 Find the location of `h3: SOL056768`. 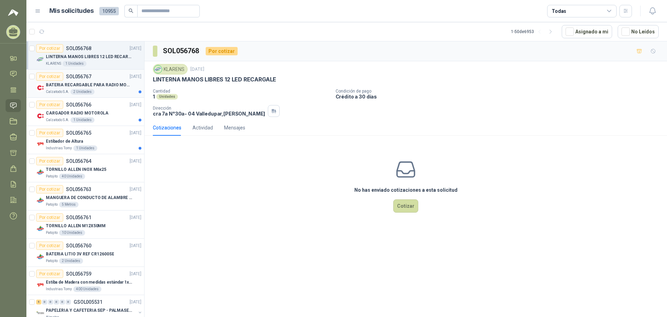

h3: SOL056768 is located at coordinates (181, 51).